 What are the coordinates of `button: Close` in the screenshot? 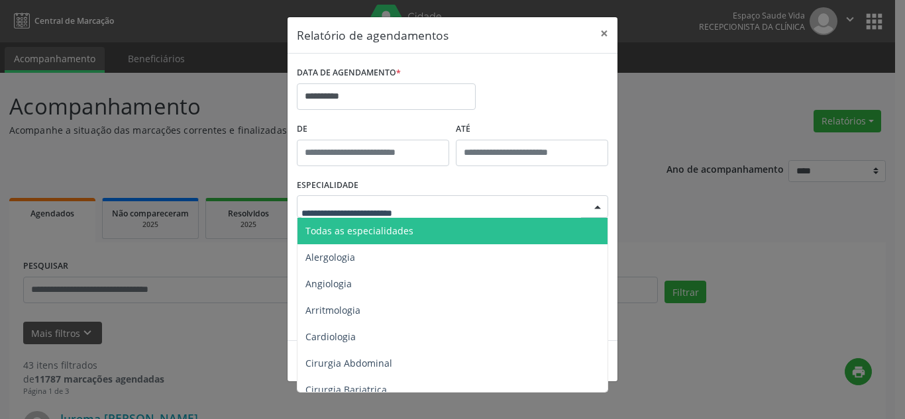 It's located at (604, 33).